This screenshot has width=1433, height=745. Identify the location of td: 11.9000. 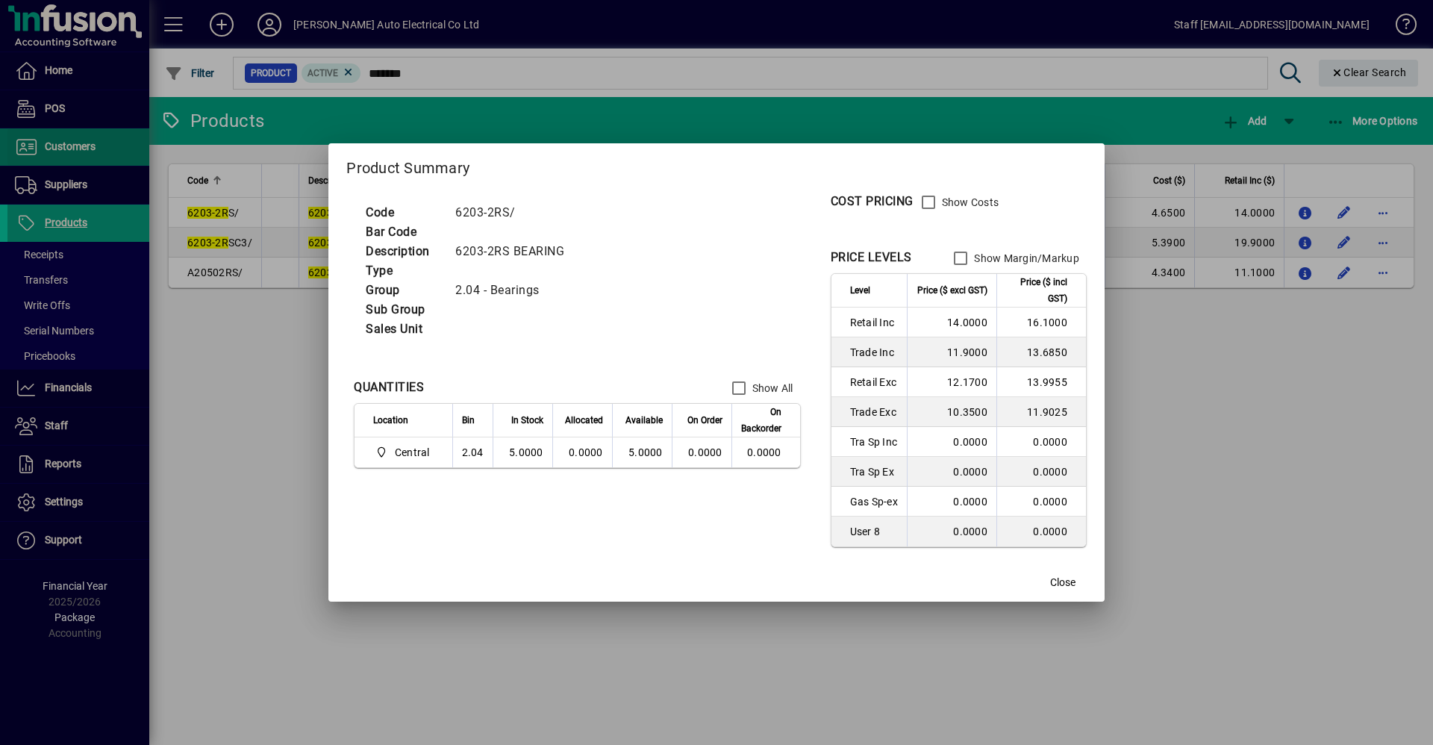
(952, 352).